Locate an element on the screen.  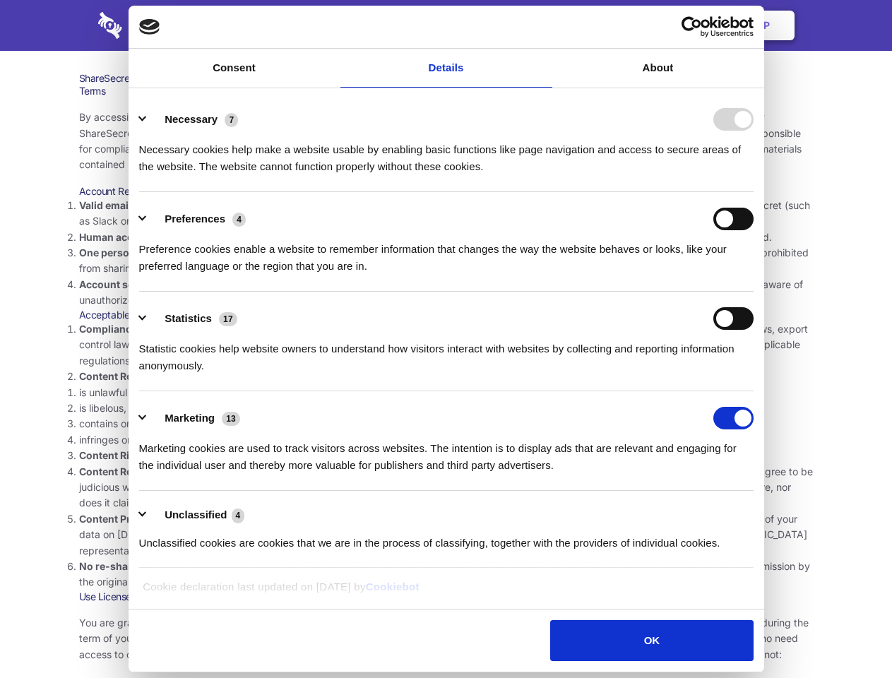
li: infringes on any proprietary right of any party, including patent, trademark, trade secret, copyr... is located at coordinates (446, 440).